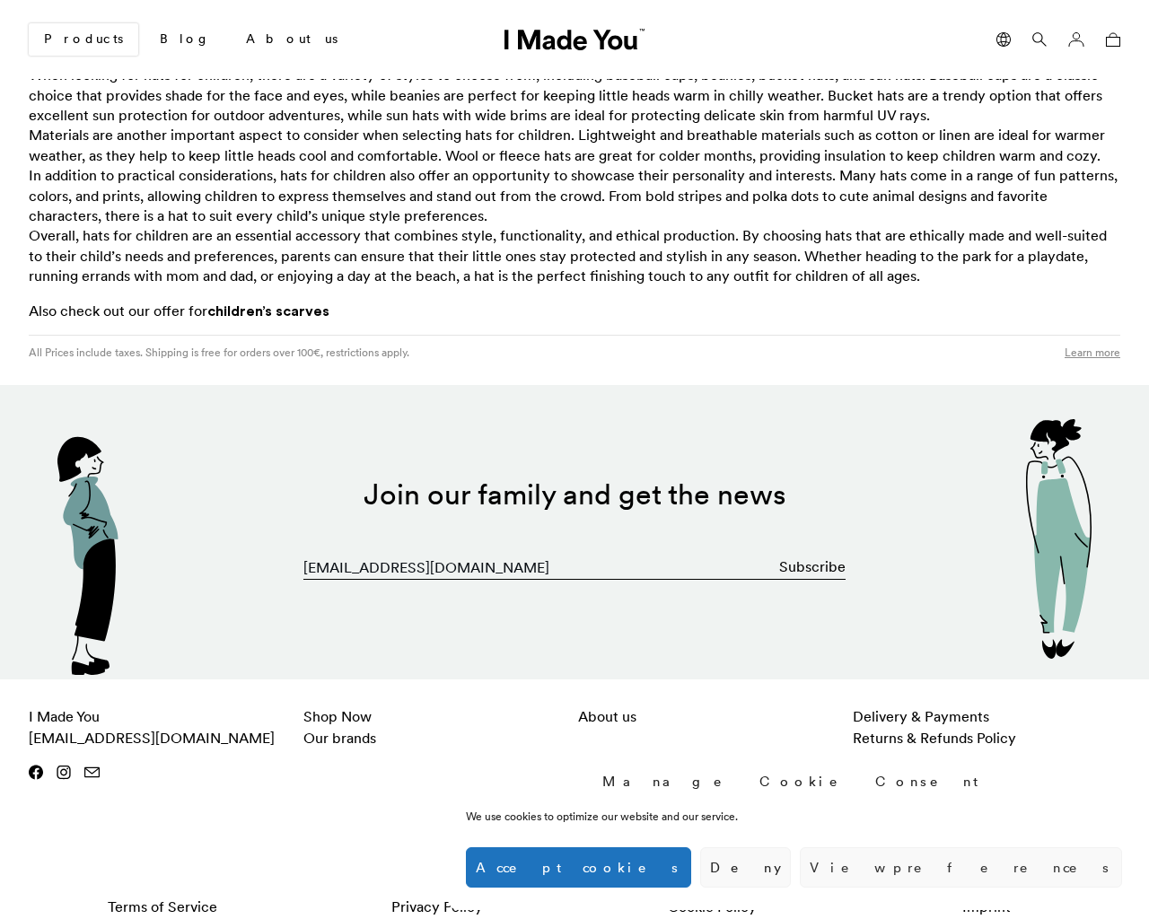 This screenshot has width=1149, height=919. I want to click on a: Blog, so click(185, 40).